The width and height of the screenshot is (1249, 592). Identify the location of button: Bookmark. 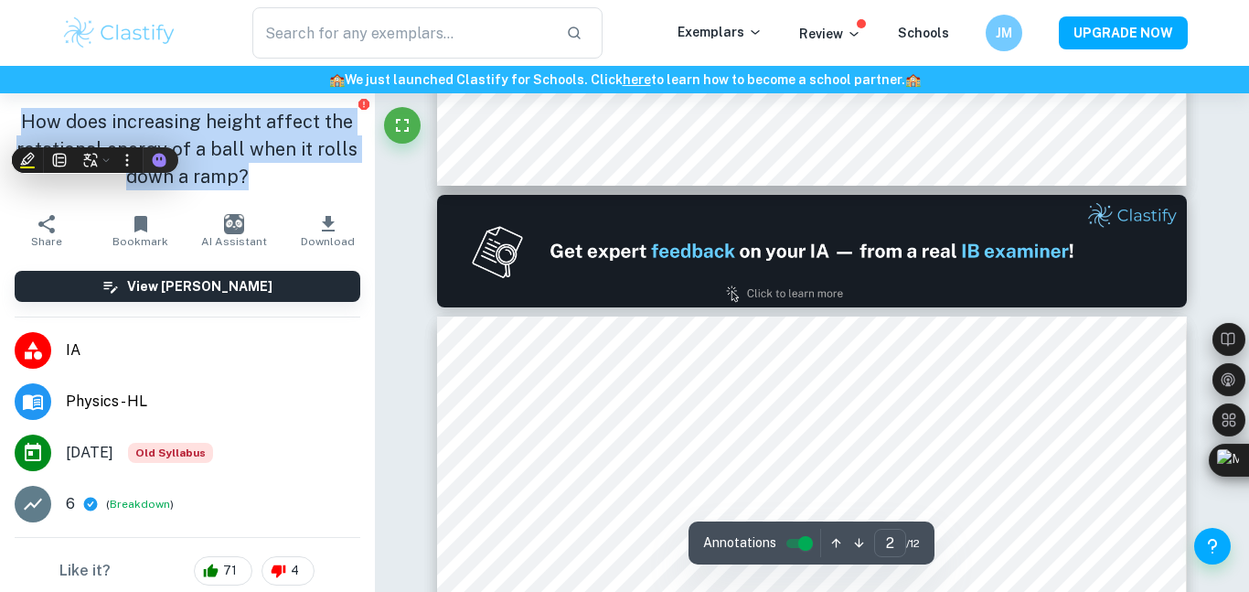
(140, 230).